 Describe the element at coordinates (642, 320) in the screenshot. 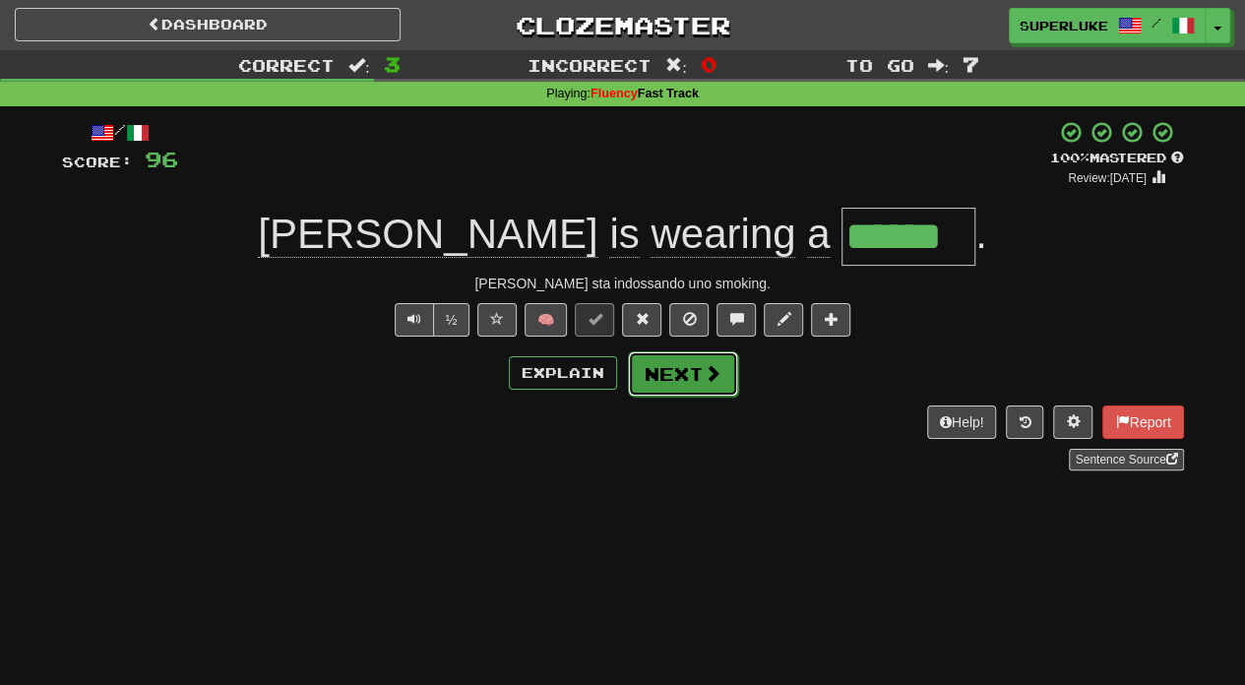

I see `button: Reset to 0% Mastered (alt+r)` at that location.